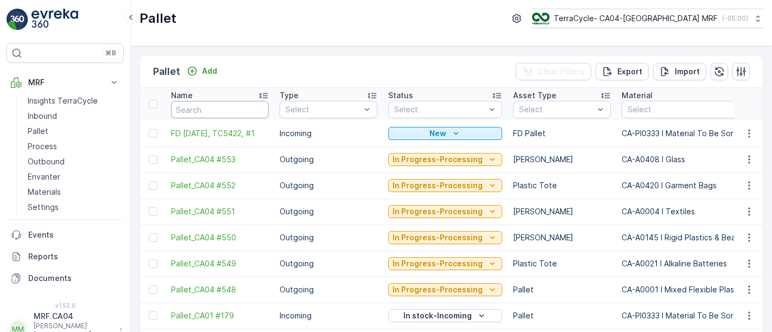 This screenshot has width=772, height=332. Describe the element at coordinates (55, 20) in the screenshot. I see `img: logo_light-DOdMpM7g.png` at that location.